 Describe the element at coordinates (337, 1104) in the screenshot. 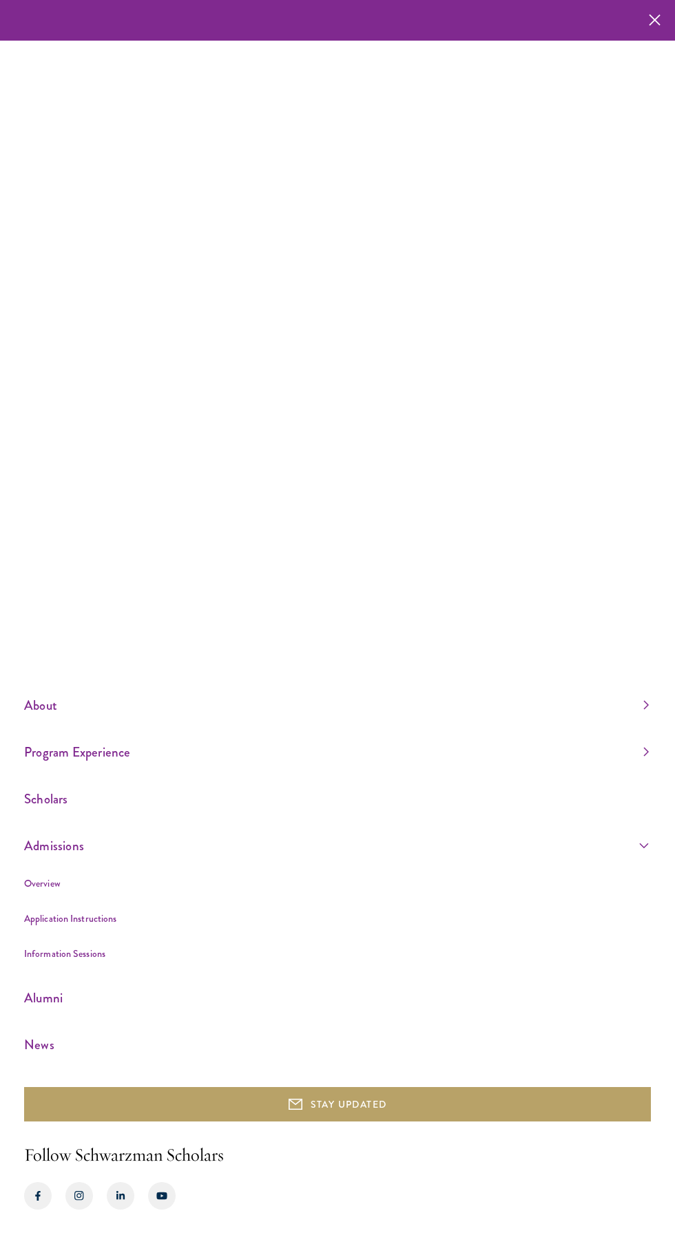

I see `button: STAY UPDATED` at that location.